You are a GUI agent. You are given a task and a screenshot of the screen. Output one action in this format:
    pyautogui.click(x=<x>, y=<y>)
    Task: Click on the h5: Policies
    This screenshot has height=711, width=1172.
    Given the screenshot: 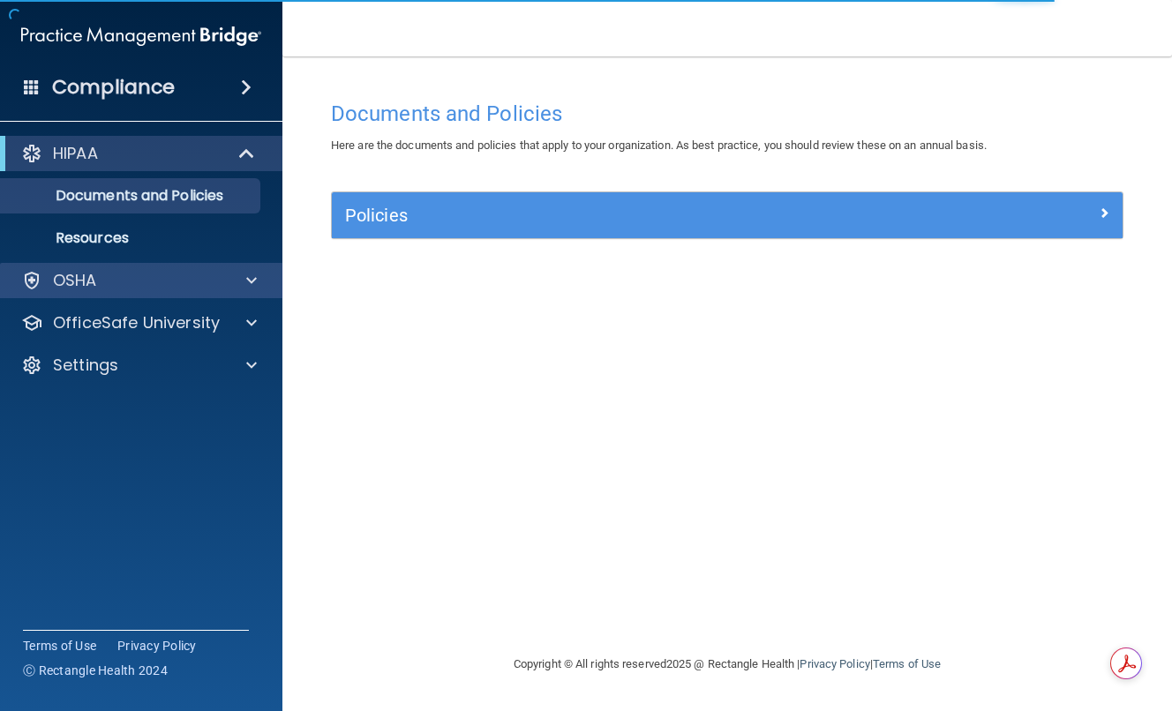 What is the action you would take?
    pyautogui.click(x=628, y=215)
    